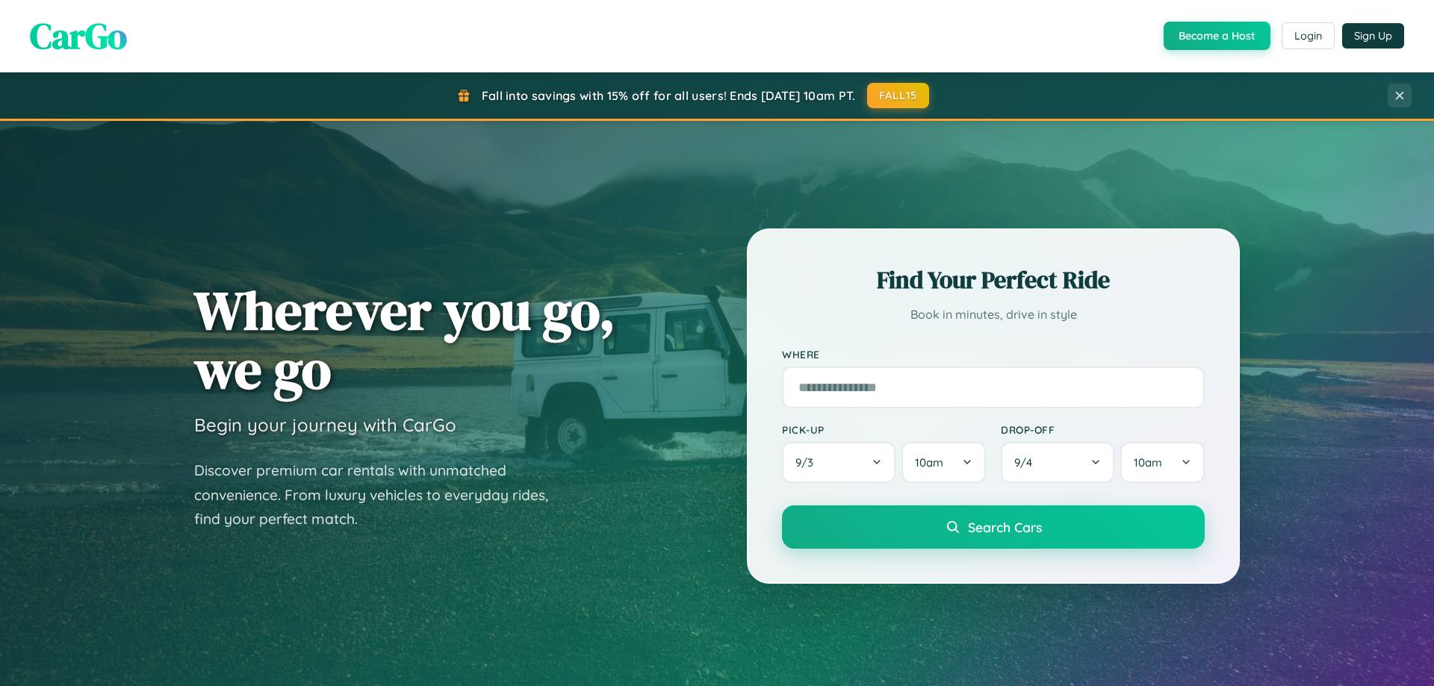 This screenshot has height=686, width=1434. What do you see at coordinates (1307, 36) in the screenshot?
I see `button: Login` at bounding box center [1307, 36].